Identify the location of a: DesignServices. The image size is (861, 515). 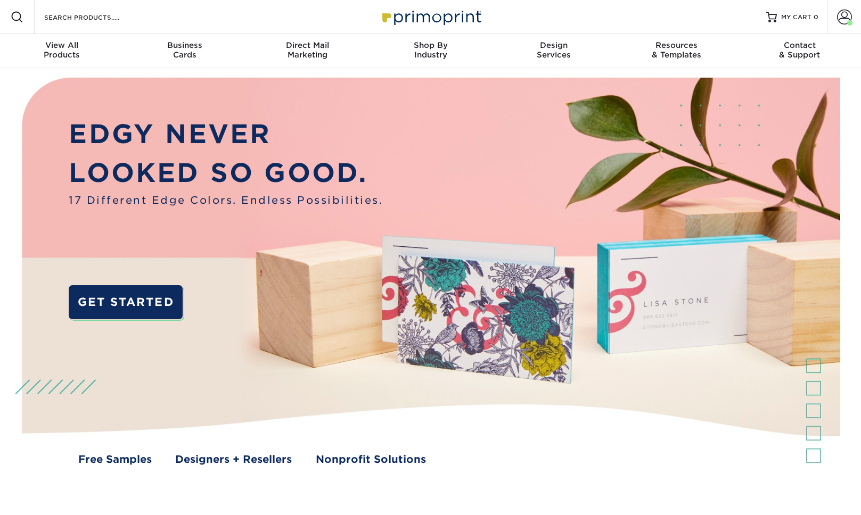
(553, 51).